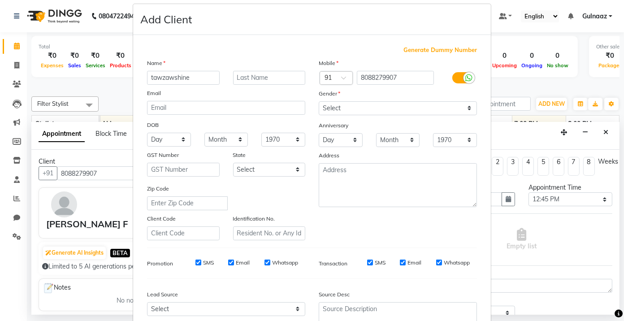 Image resolution: width=624 pixels, height=321 pixels. What do you see at coordinates (226, 108) in the screenshot?
I see `input: Email` at bounding box center [226, 108].